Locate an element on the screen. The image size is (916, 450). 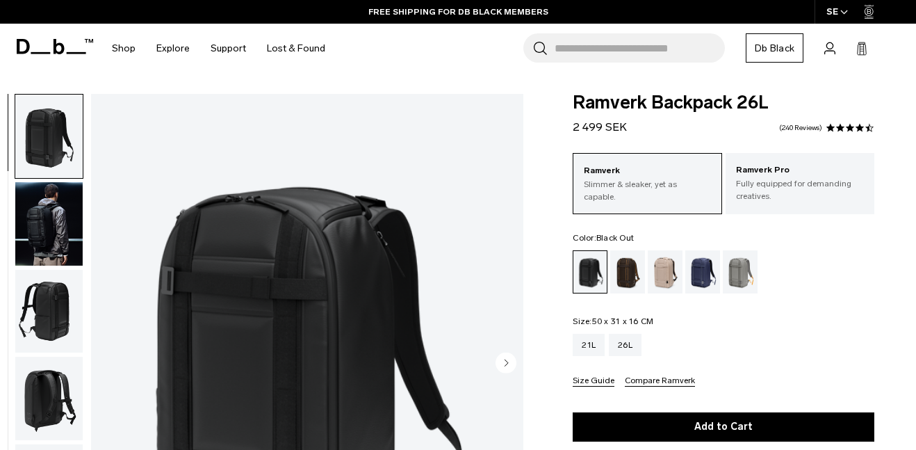
button: Compare Ramverk is located at coordinates (660, 381).